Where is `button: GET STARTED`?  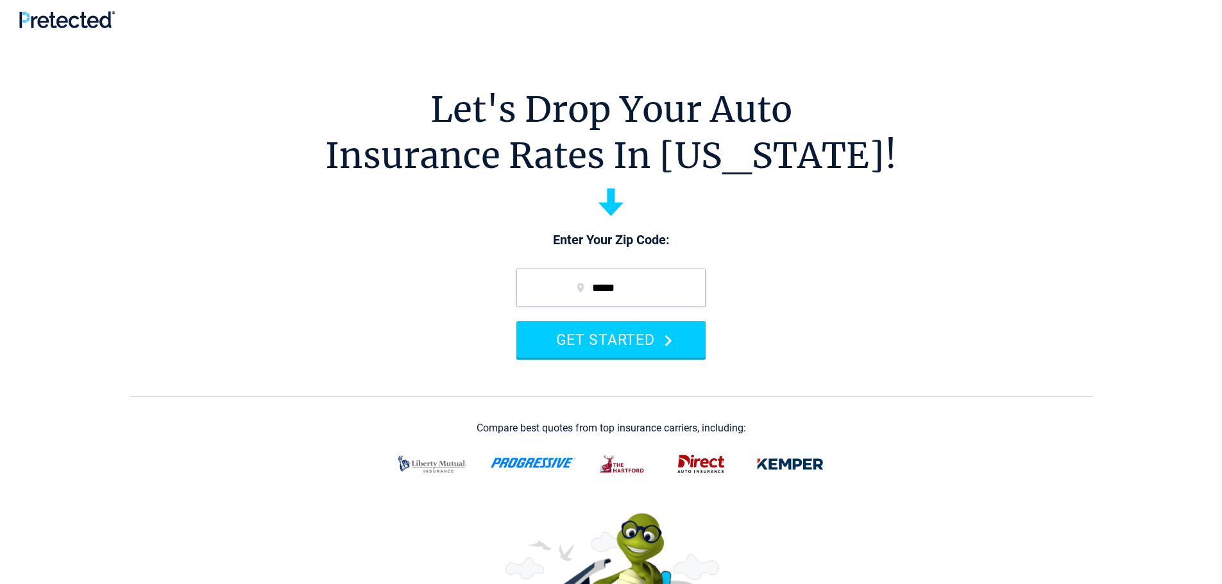 button: GET STARTED is located at coordinates (611, 339).